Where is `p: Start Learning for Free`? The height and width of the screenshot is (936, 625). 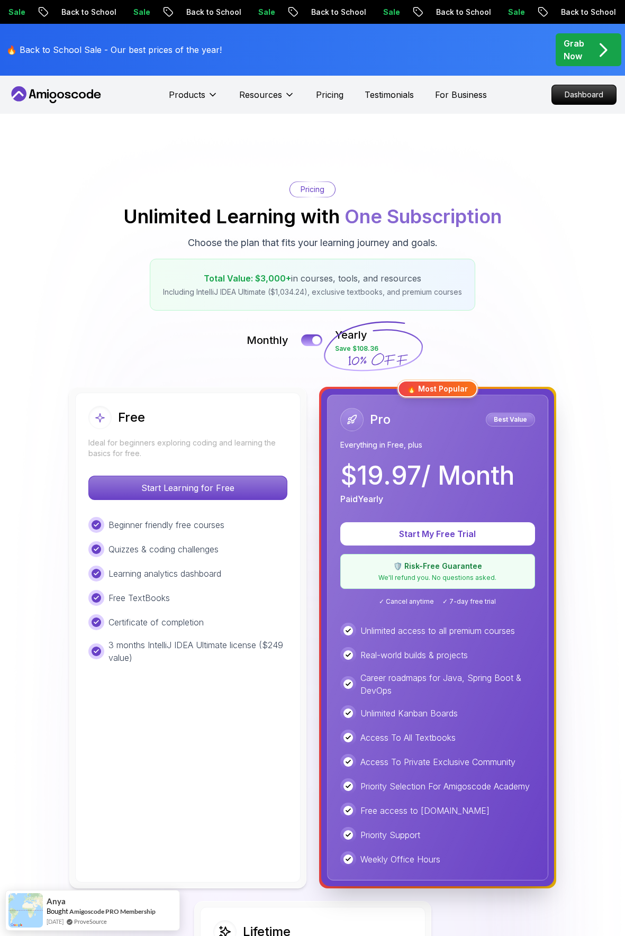 p: Start Learning for Free is located at coordinates (188, 488).